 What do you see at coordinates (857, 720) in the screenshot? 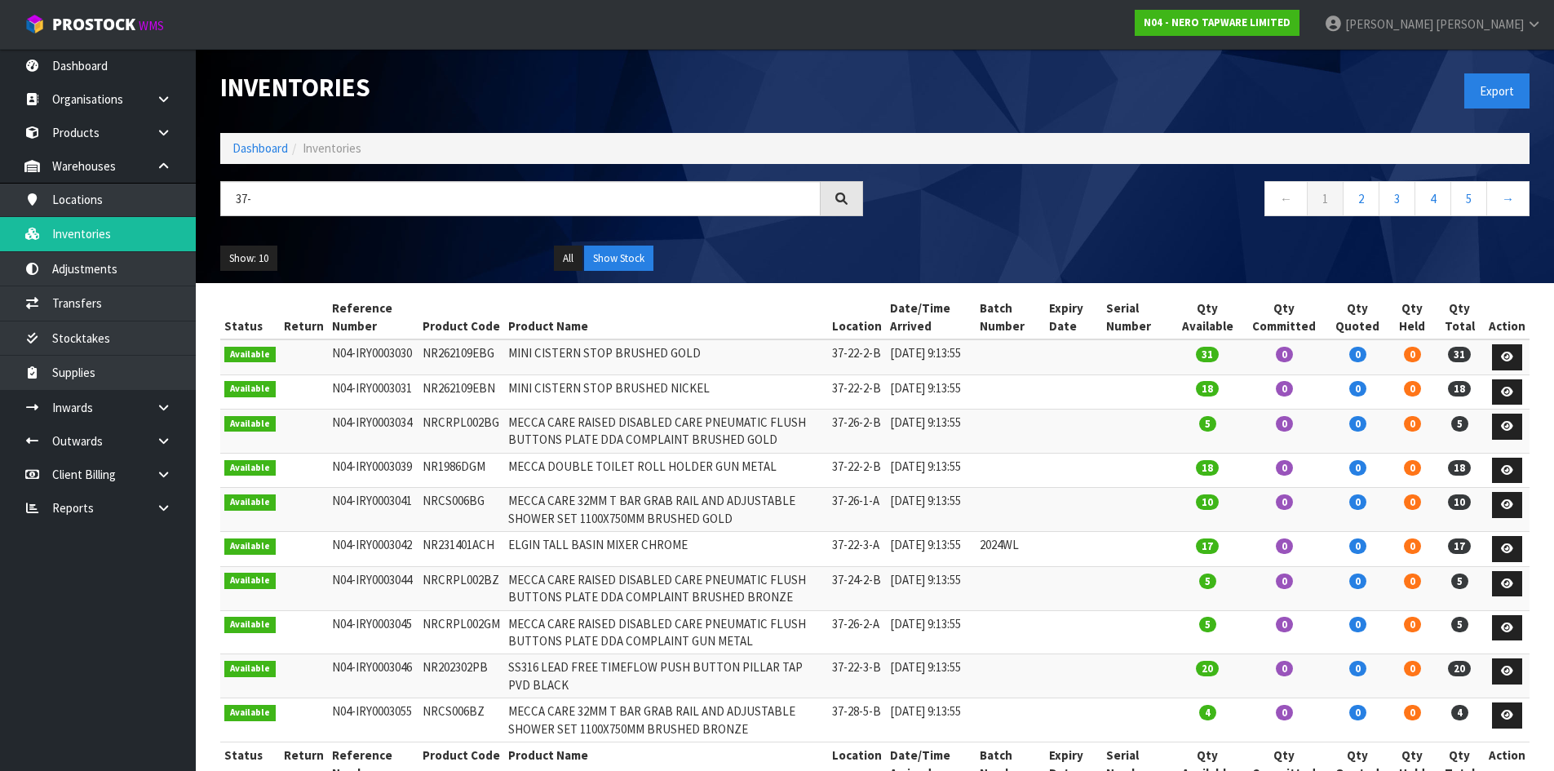
I see `td: 37-28-5-B` at bounding box center [857, 720].